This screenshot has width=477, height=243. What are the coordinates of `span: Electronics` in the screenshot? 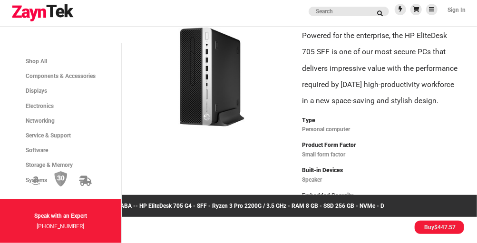 It's located at (39, 106).